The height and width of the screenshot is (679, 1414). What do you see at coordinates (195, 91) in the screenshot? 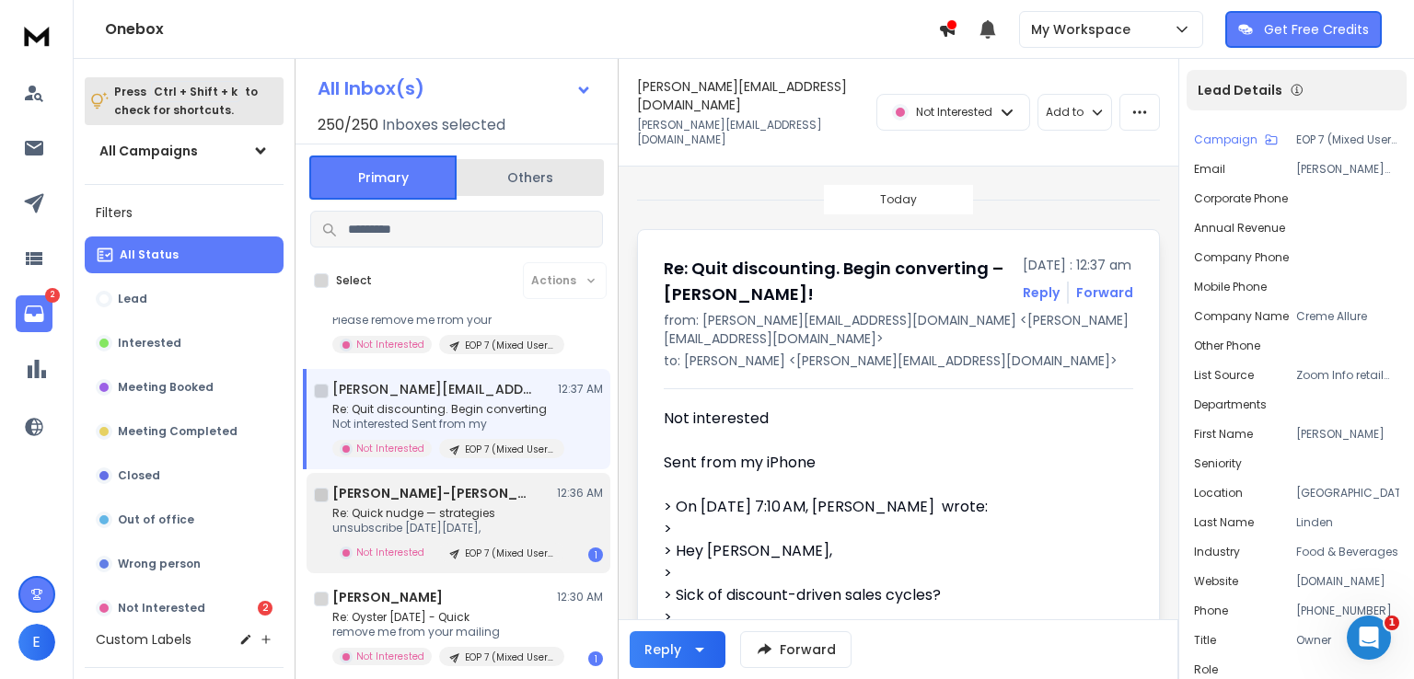
I see `span: Ctrl + Shift + k` at bounding box center [195, 91].